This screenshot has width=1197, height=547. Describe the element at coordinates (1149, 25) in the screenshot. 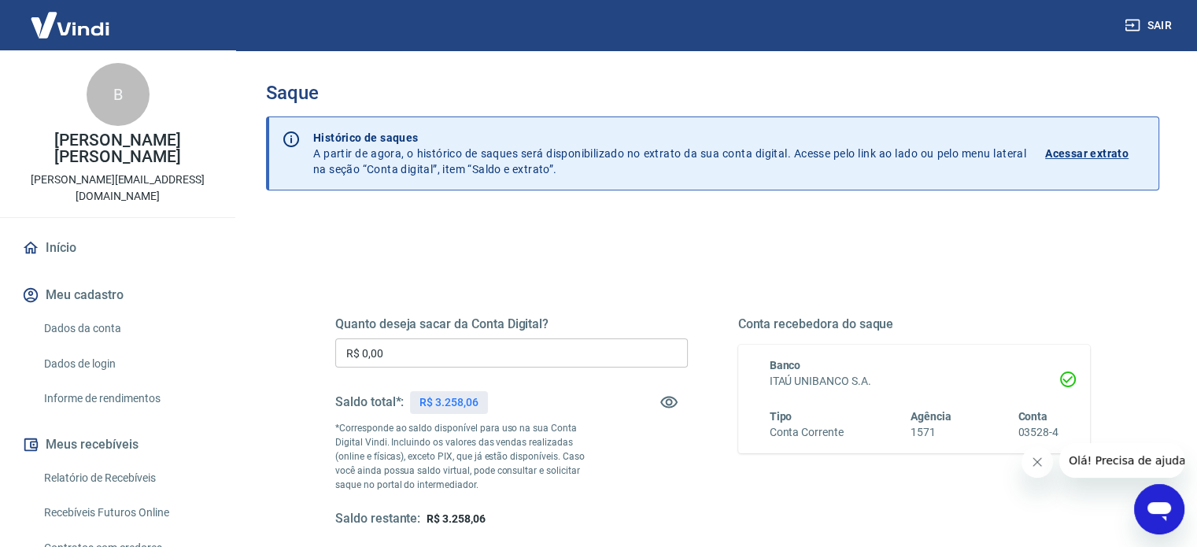

I see `button: Sair` at that location.